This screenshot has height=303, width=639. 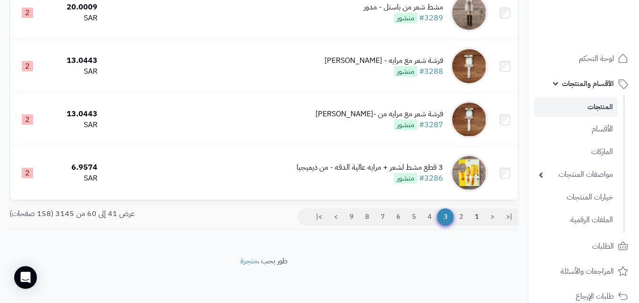 I want to click on div: 3 قطع مشط لشعر + مرايه عالية الدقه - من ديميجيا, so click(x=370, y=167).